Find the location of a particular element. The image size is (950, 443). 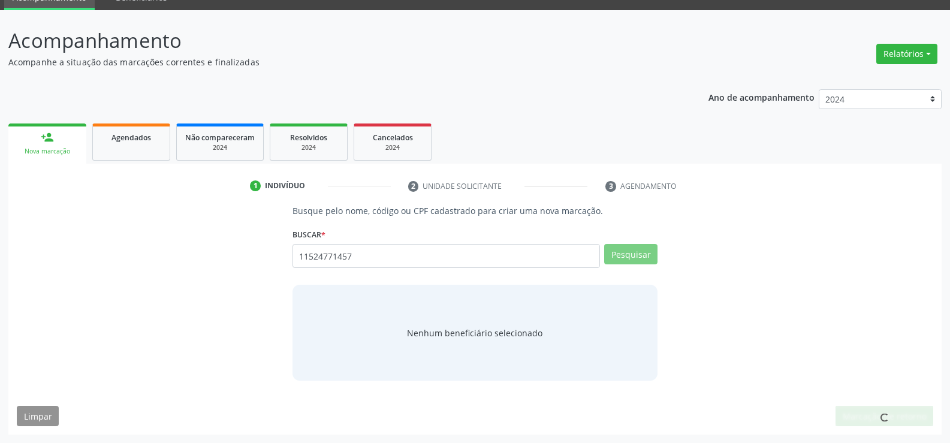

input: Busque por nome, código ou CPF is located at coordinates (446, 256).